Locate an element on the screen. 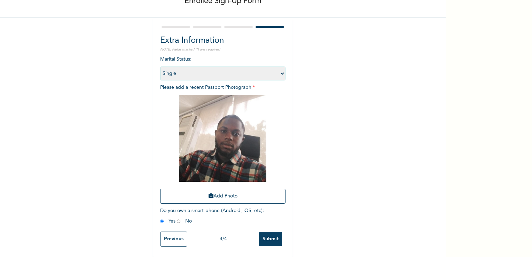 The image size is (532, 257). span: Marital Status : is located at coordinates (223, 66).